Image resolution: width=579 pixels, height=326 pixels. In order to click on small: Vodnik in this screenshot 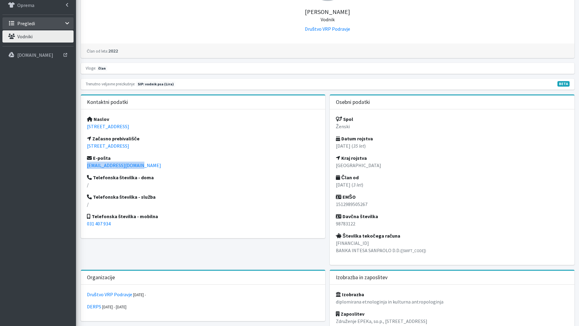, I will do `click(328, 19)`.